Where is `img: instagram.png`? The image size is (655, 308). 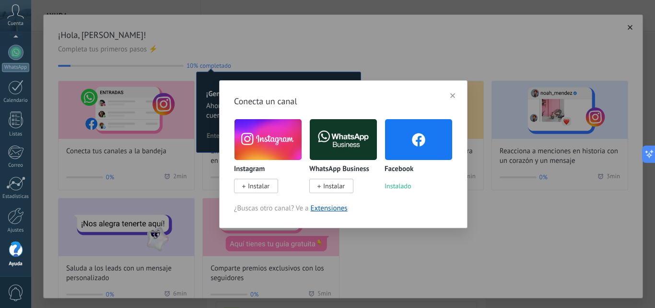
img: instagram.png is located at coordinates (268, 139).